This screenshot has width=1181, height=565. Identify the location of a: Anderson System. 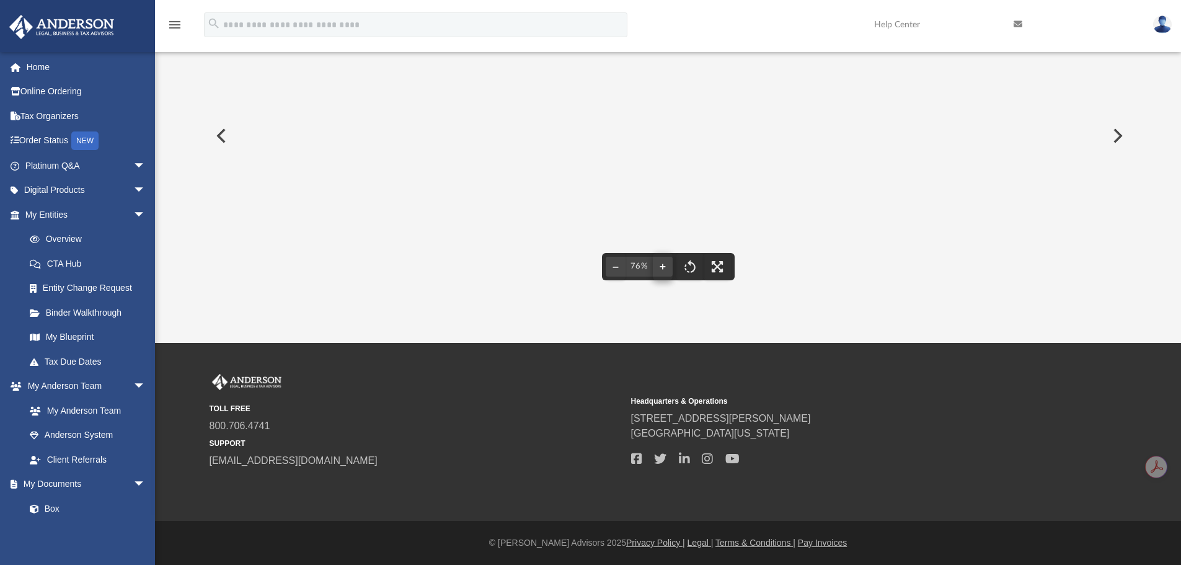
(87, 435).